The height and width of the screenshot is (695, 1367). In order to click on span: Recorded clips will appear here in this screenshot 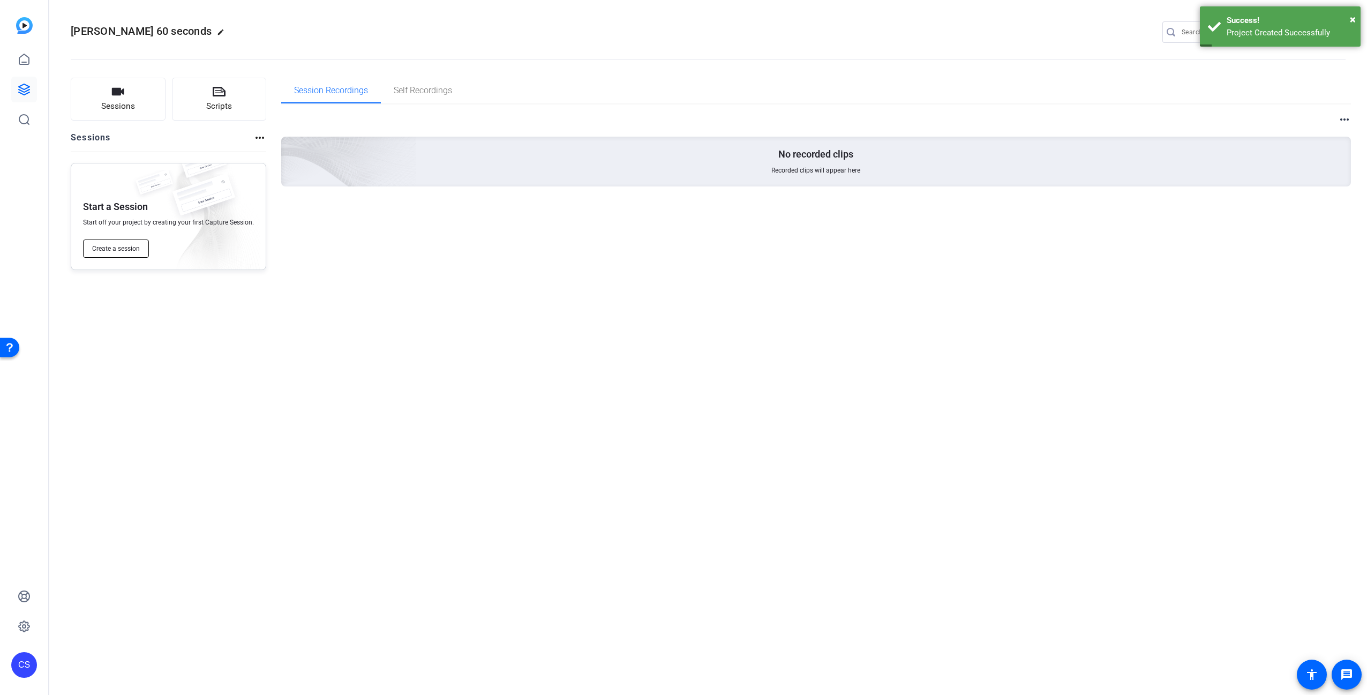, I will do `click(816, 170)`.